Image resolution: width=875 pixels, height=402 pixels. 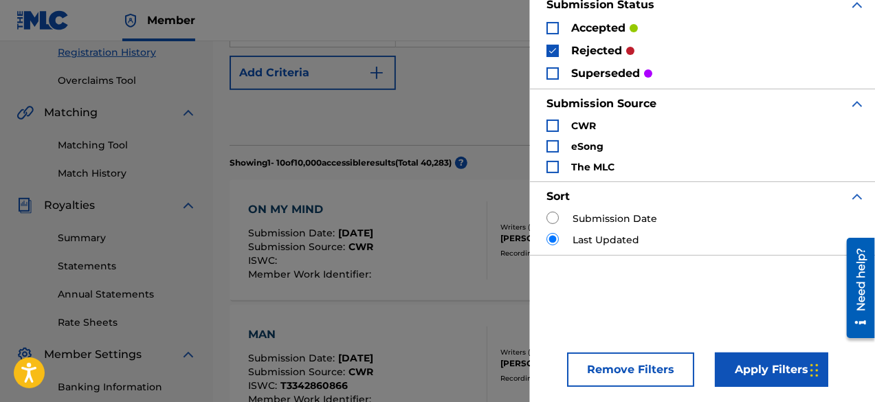 I want to click on button: Add Criteria, so click(x=313, y=73).